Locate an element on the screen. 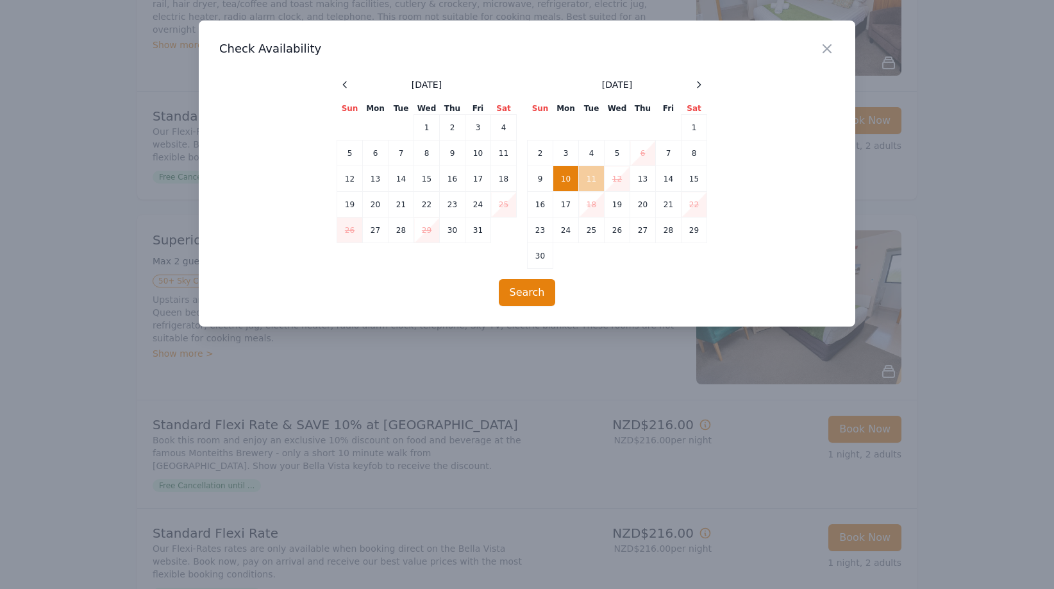  button: Search is located at coordinates (527, 292).